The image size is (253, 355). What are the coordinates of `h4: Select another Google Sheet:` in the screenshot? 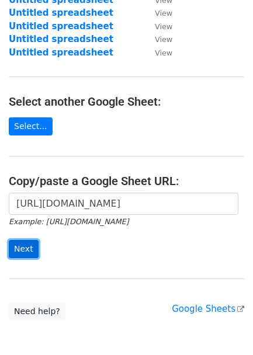 It's located at (126, 101).